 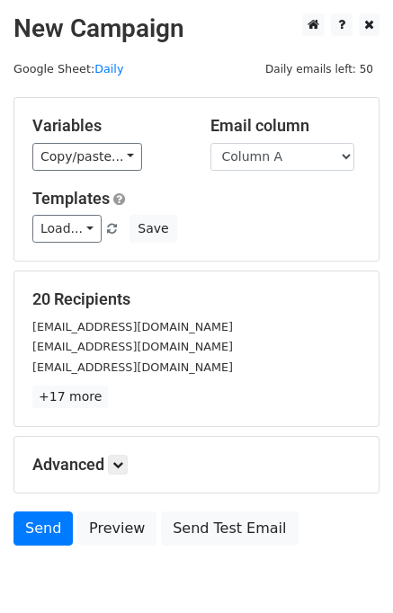 What do you see at coordinates (196, 299) in the screenshot?
I see `h5: 20 Recipients` at bounding box center [196, 299].